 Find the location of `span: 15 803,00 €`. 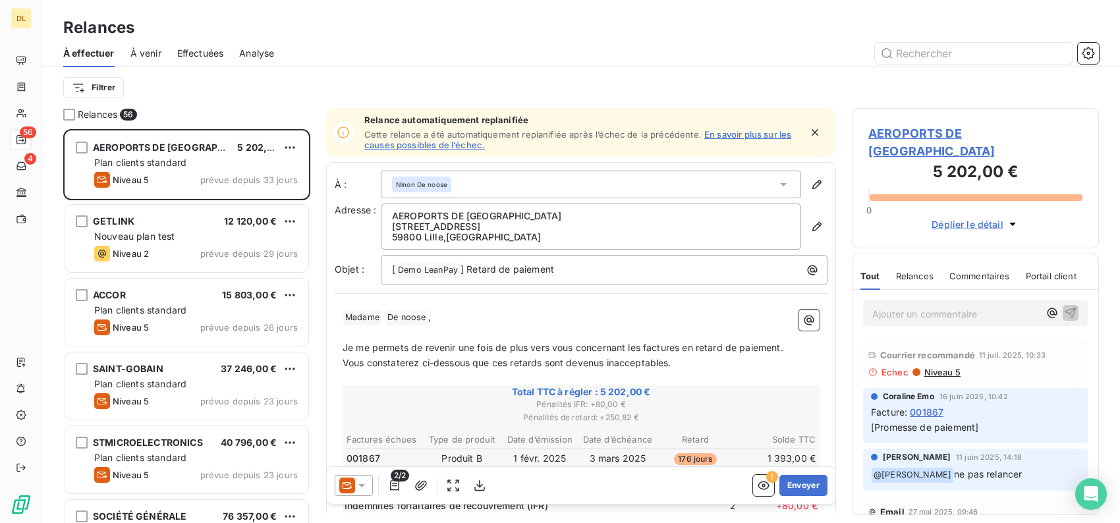

span: 15 803,00 € is located at coordinates (249, 294).